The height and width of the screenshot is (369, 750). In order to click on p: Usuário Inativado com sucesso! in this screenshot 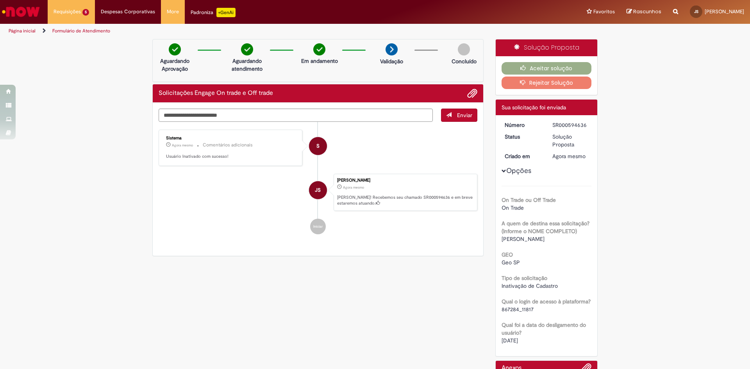, I will do `click(231, 157)`.